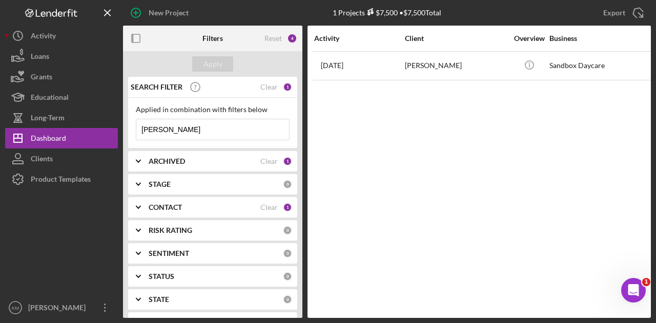 The width and height of the screenshot is (656, 323). I want to click on b: STAGE, so click(159, 184).